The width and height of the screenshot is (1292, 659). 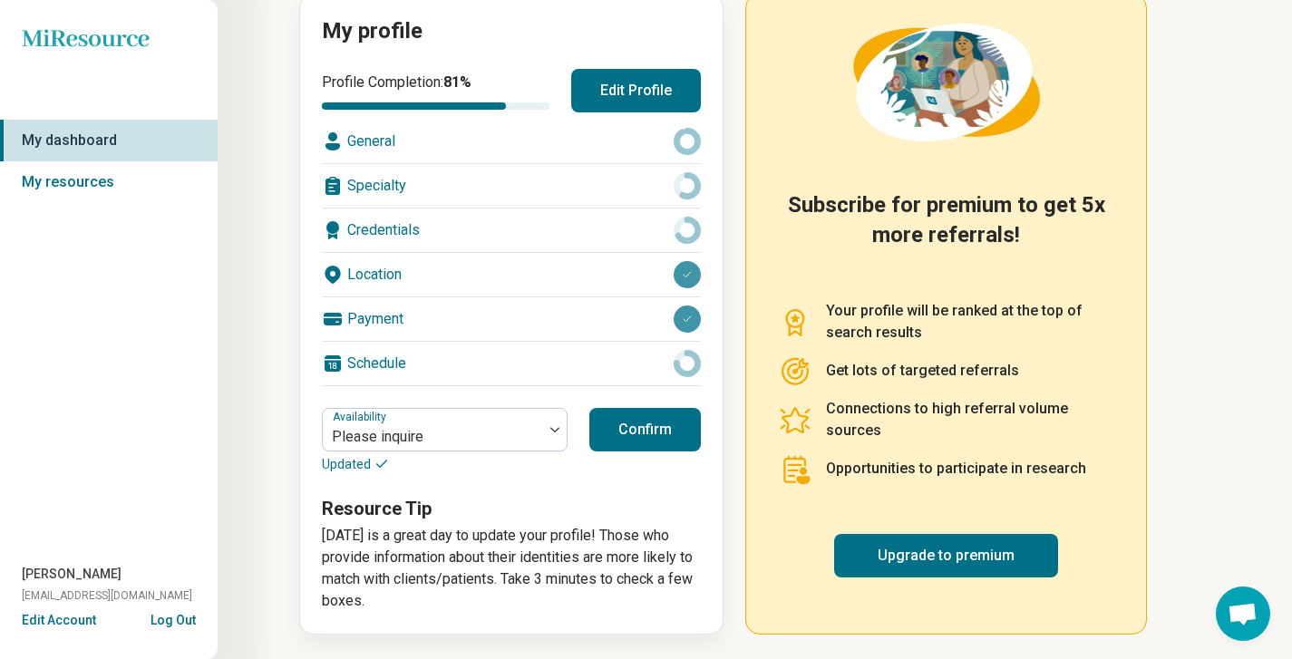 I want to click on div: Profile Completion:, so click(x=435, y=91).